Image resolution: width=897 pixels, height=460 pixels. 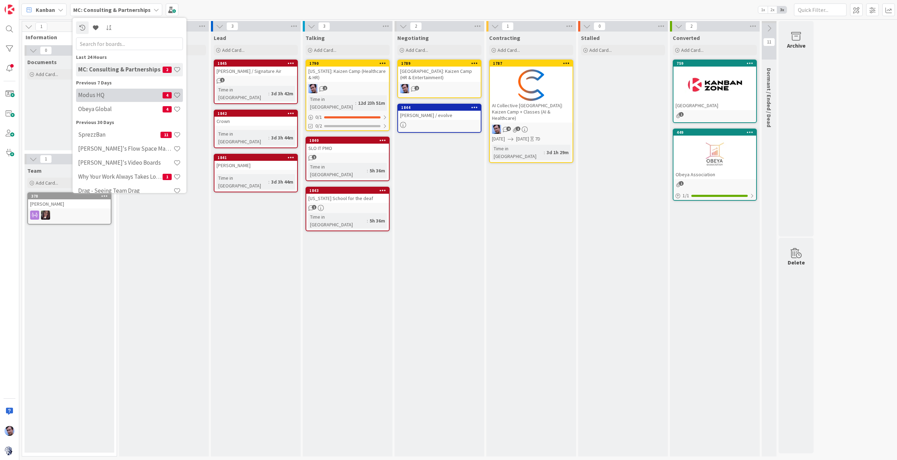 What do you see at coordinates (119, 135) in the screenshot?
I see `h4: SprezzBan` at bounding box center [119, 135].